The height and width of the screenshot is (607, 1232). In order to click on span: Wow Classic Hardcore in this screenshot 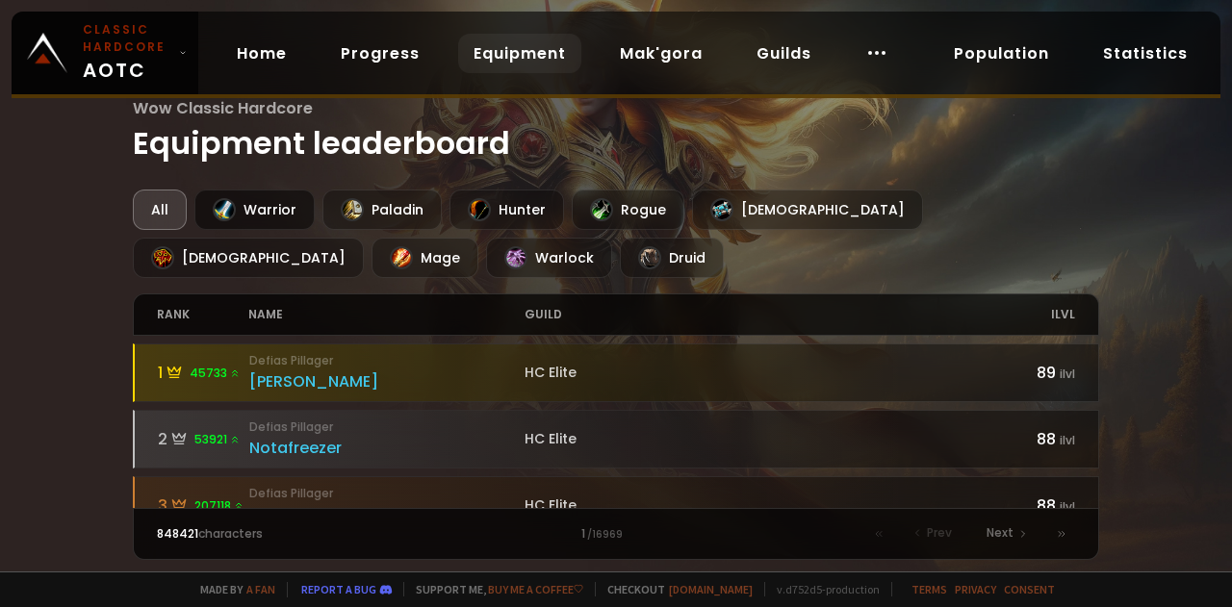, I will do `click(616, 108)`.